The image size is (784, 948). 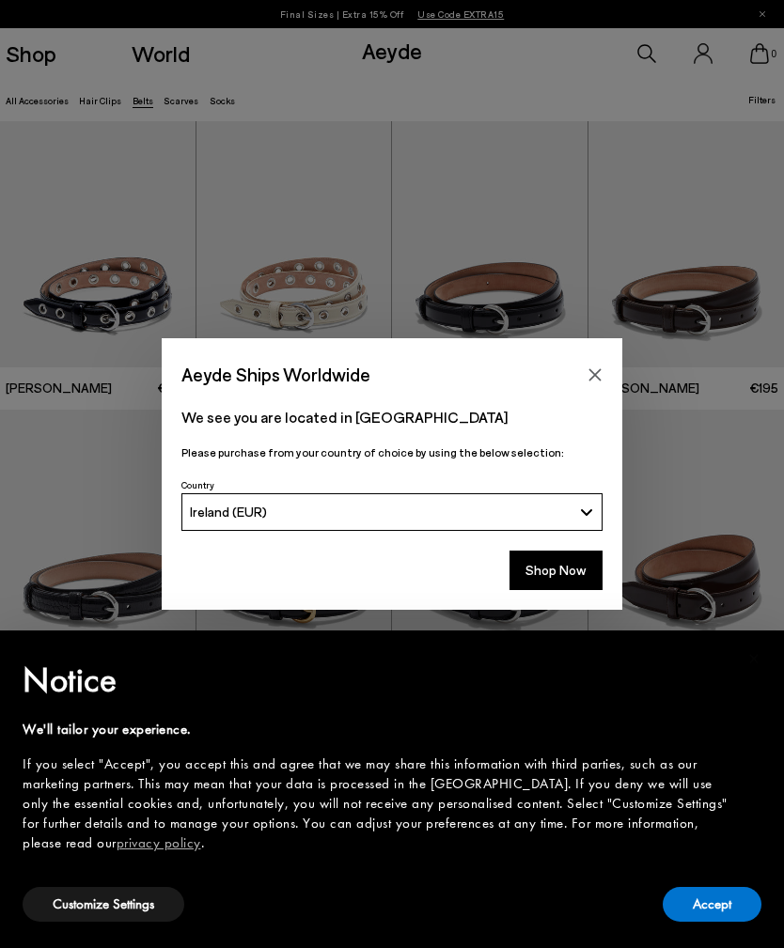 I want to click on span: Ireland (EUR), so click(x=228, y=511).